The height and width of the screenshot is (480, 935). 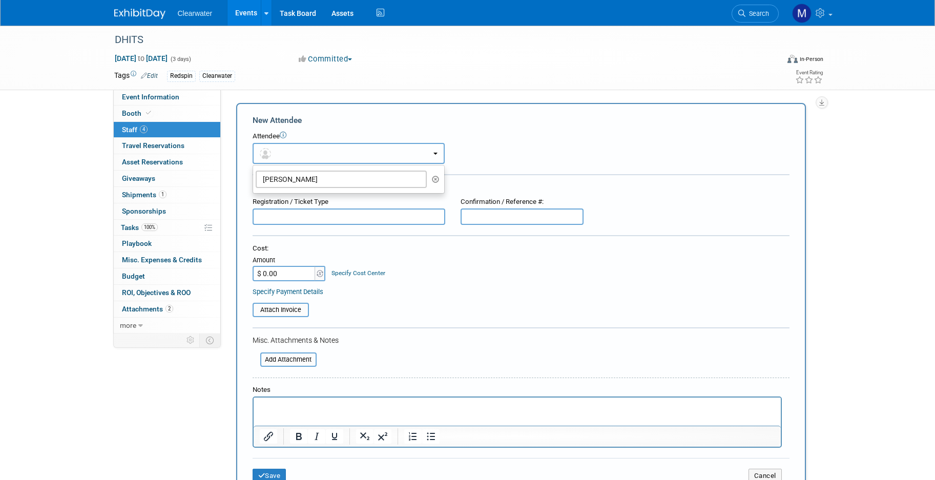 What do you see at coordinates (167, 145) in the screenshot?
I see `a: Travel Reservations` at bounding box center [167, 145].